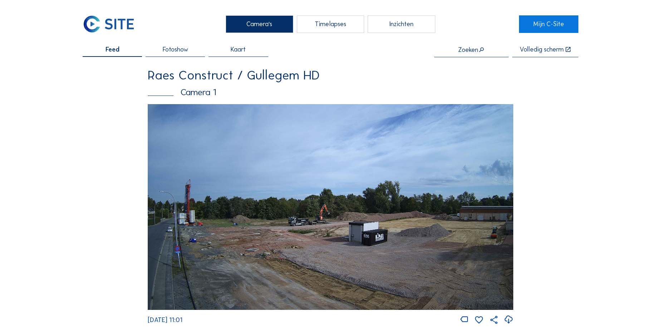  What do you see at coordinates (542, 49) in the screenshot?
I see `div: Volledig scherm` at bounding box center [542, 49].